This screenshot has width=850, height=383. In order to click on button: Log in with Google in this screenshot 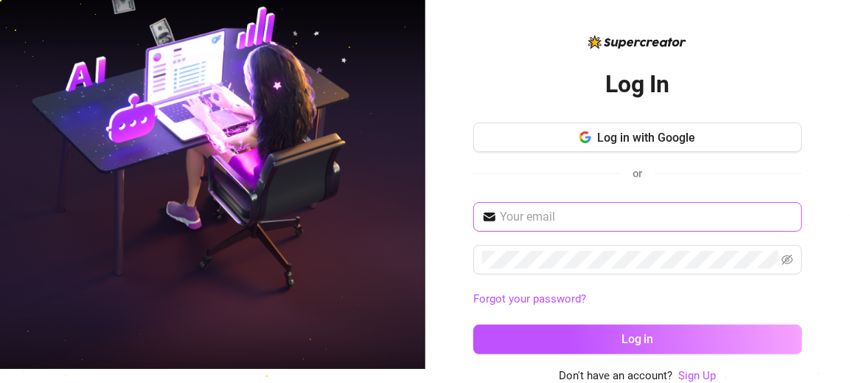, I will do `click(638, 137)`.